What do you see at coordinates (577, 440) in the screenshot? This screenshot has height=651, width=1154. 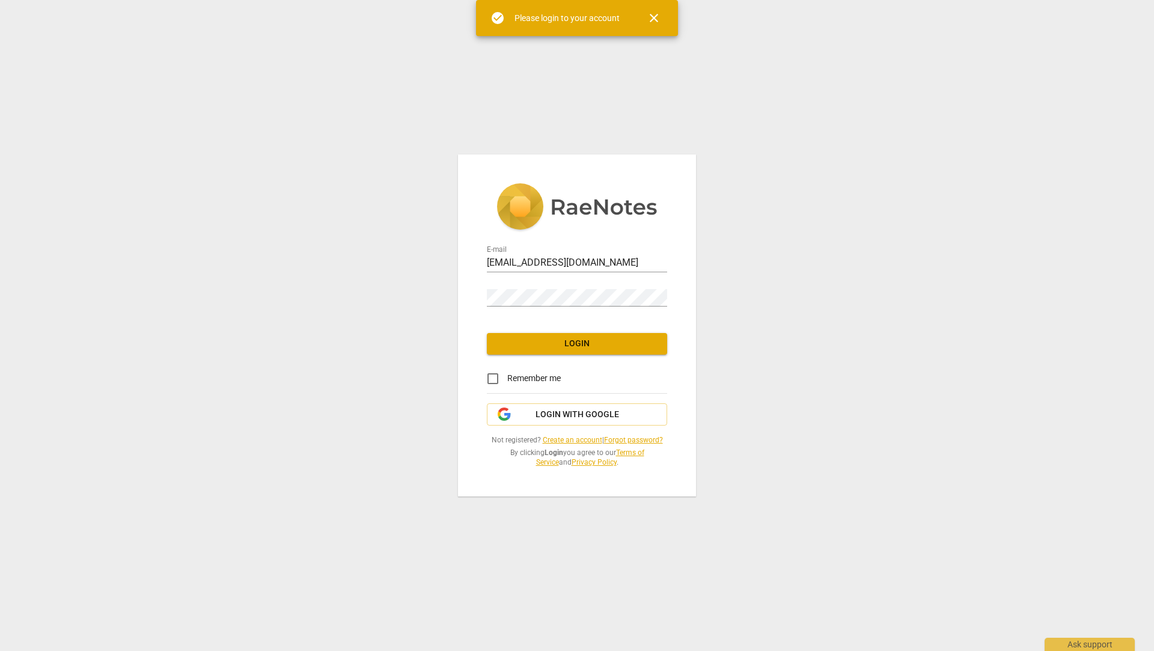 I see `span: Not registered? |` at bounding box center [577, 440].